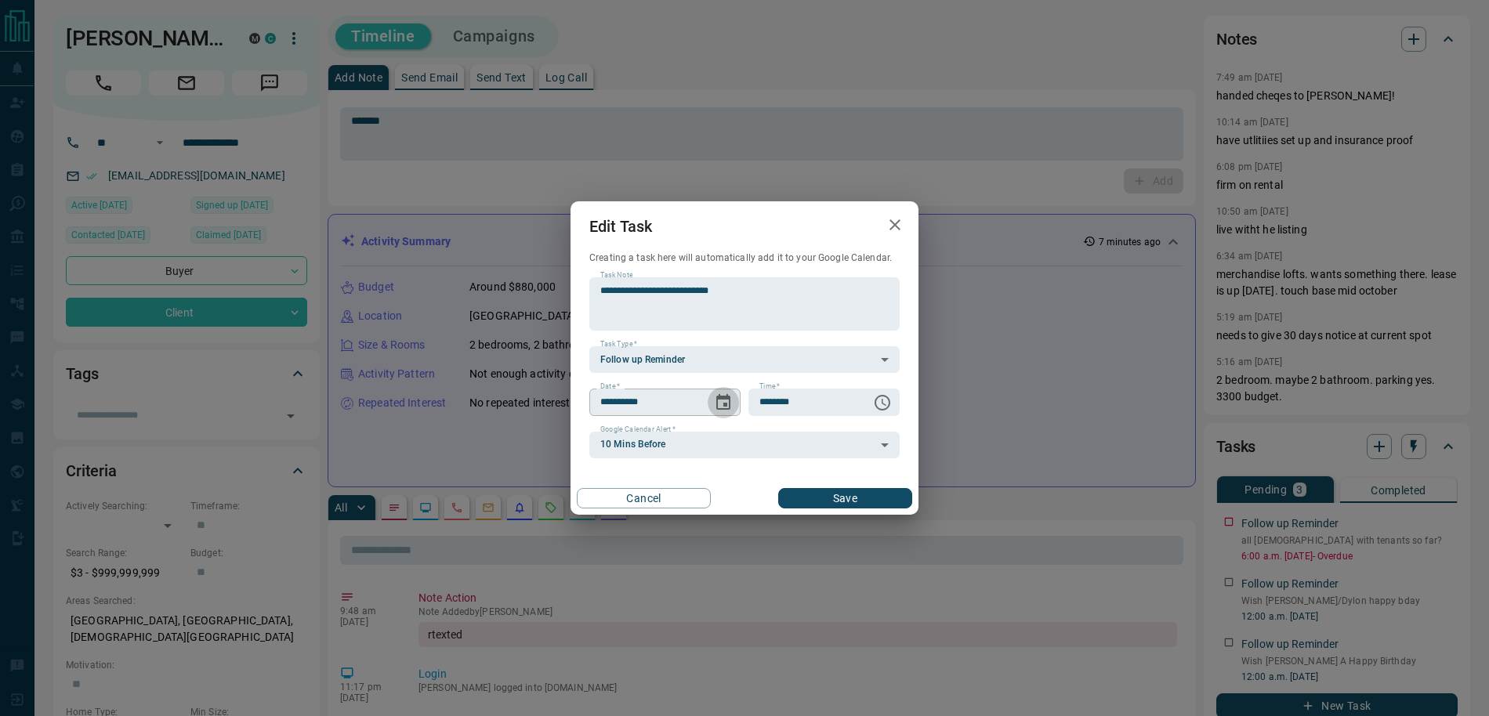  I want to click on div: 10 Mins Before, so click(745, 445).